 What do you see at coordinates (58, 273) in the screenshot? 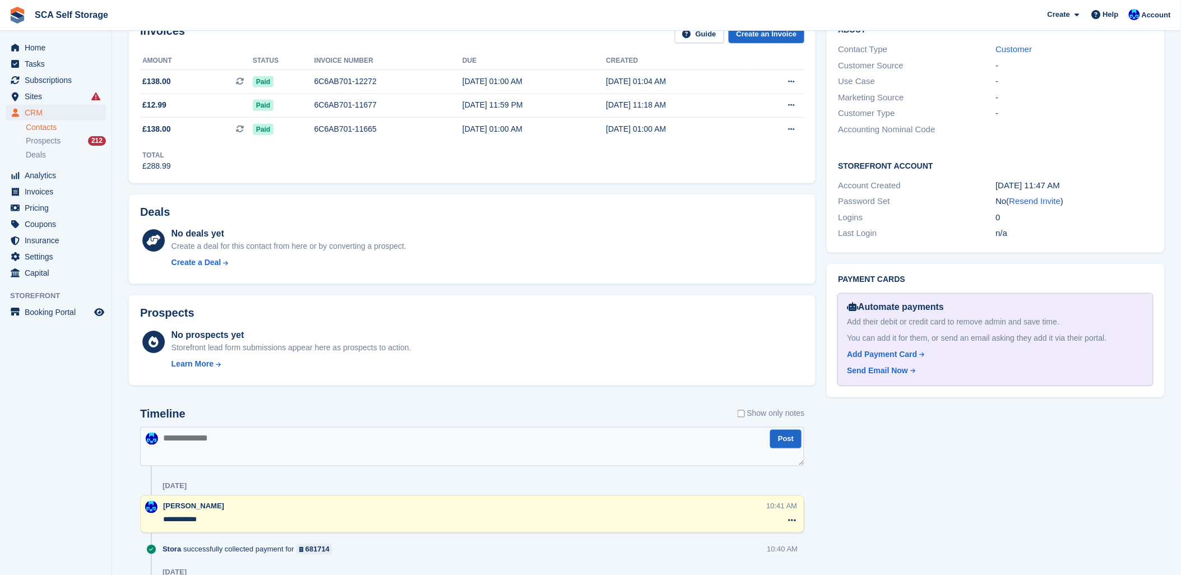
I see `span: Capital` at bounding box center [58, 273].